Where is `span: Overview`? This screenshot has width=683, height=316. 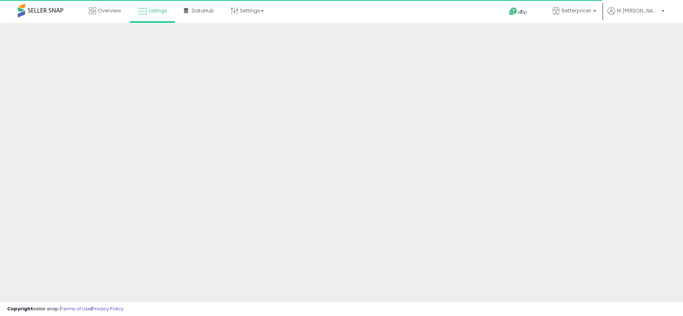
span: Overview is located at coordinates (109, 11).